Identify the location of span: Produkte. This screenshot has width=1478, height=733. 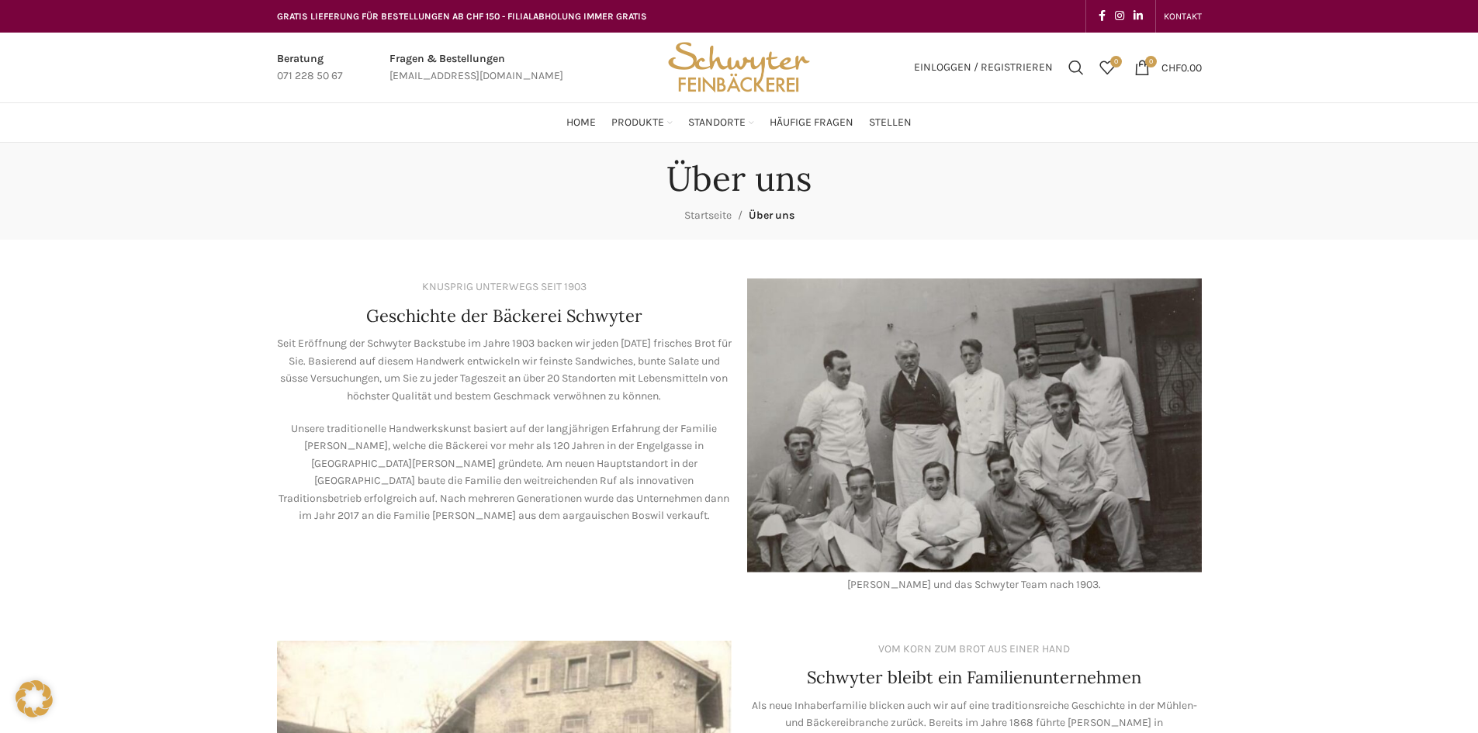
(638, 123).